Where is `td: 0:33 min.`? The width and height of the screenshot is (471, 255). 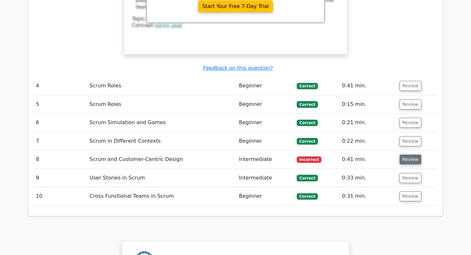 td: 0:33 min. is located at coordinates (368, 178).